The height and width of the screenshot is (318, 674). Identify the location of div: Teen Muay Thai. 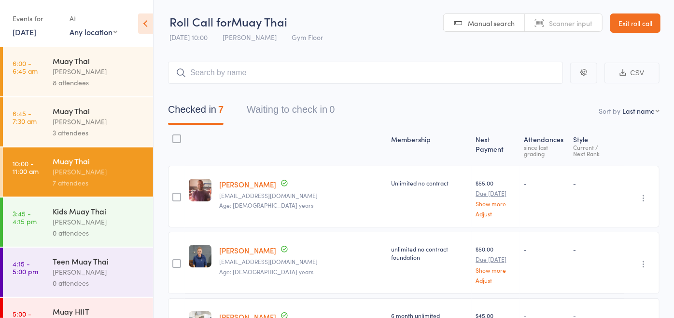
(98, 262).